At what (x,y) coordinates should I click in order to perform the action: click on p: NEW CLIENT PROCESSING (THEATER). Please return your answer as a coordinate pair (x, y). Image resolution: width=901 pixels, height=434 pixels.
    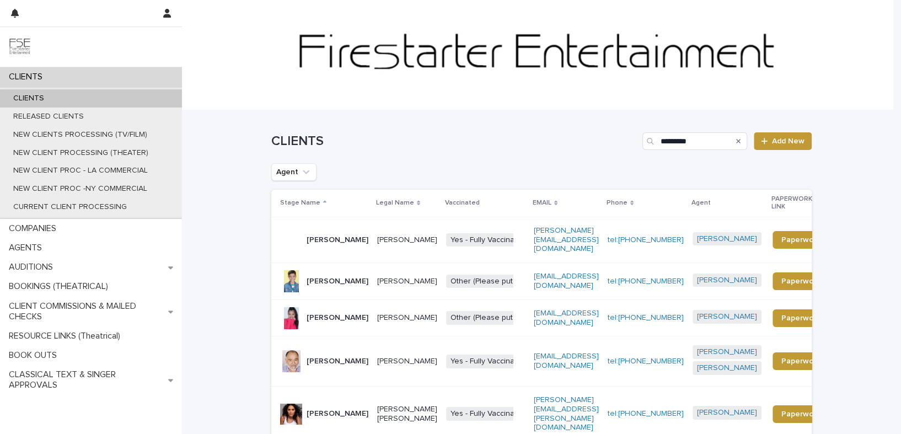
    Looking at the image, I should click on (81, 153).